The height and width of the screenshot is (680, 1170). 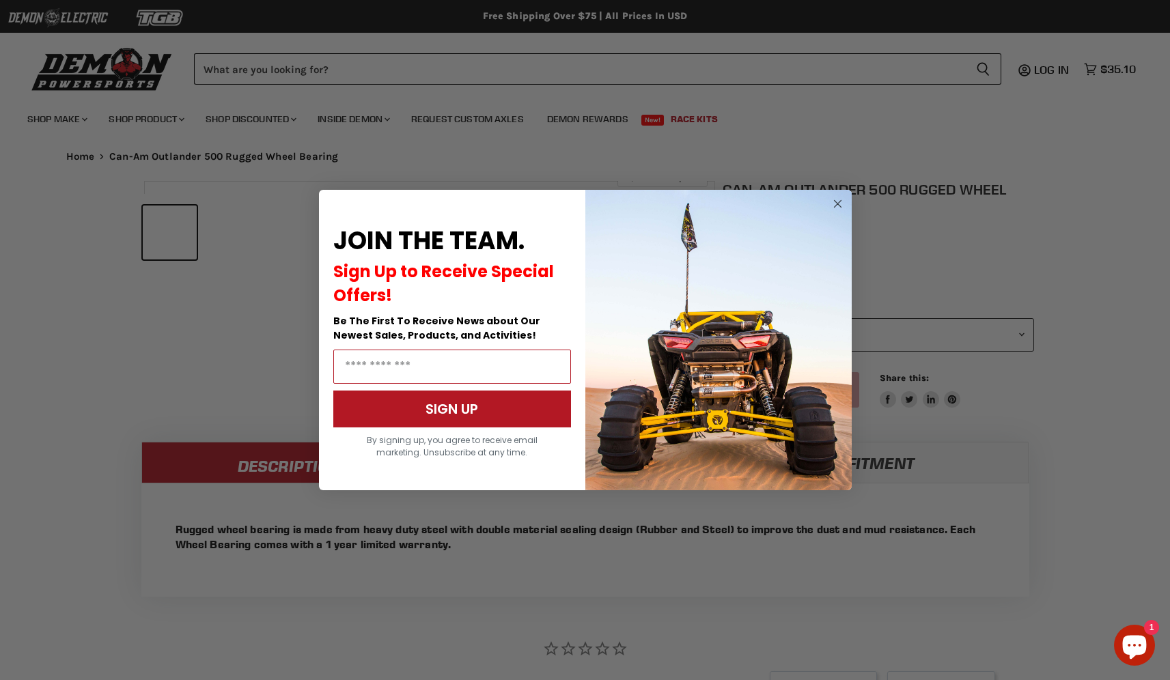 I want to click on span: JOIN THE TEAM., so click(x=429, y=240).